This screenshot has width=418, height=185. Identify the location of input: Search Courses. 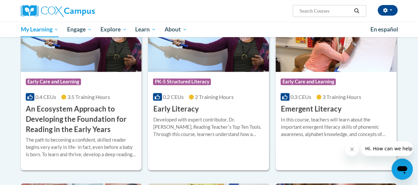
(325, 11).